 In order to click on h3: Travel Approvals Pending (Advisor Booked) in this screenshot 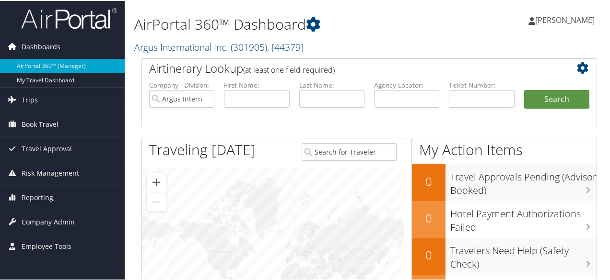, I will do `click(523, 181)`.